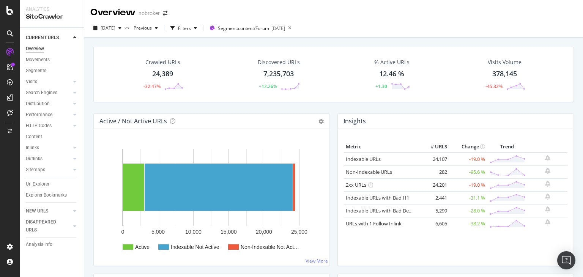 Image resolution: width=583 pixels, height=277 pixels. Describe the element at coordinates (52, 49) in the screenshot. I see `a: Overview` at that location.